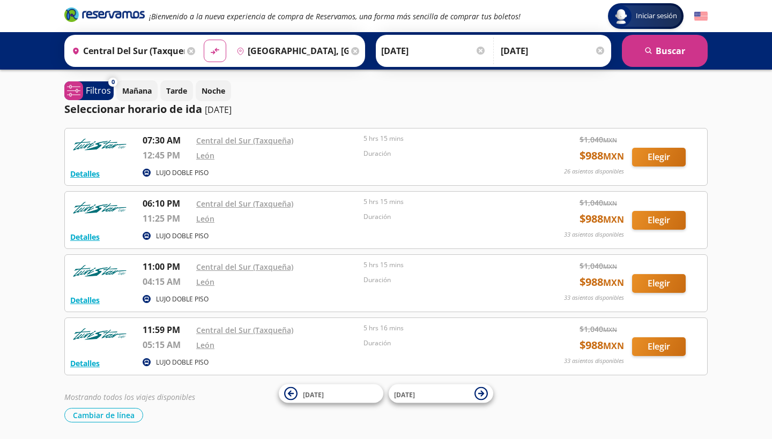  Describe the element at coordinates (290, 51) in the screenshot. I see `input: Buscar Destino` at that location.